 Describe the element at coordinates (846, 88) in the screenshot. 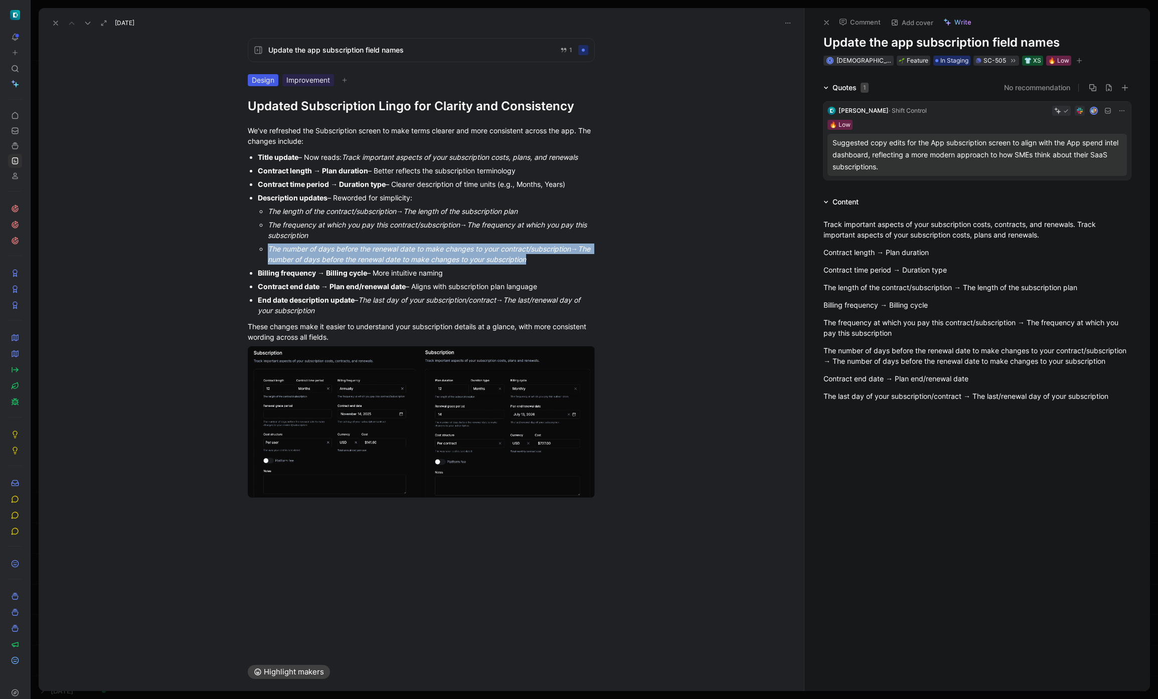

I see `div: Quotes1` at that location.